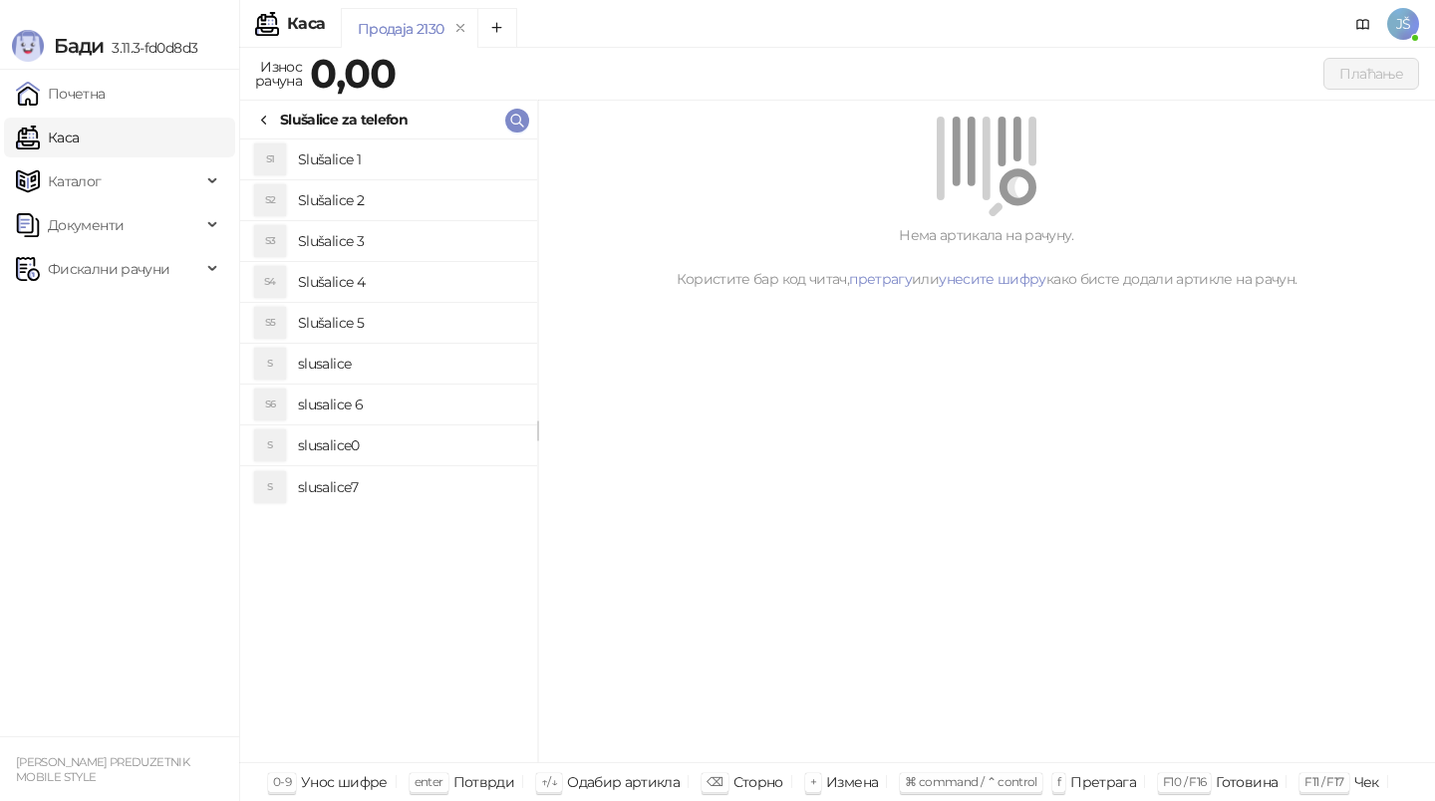 The image size is (1435, 801). What do you see at coordinates (1246, 782) in the screenshot?
I see `div: Готовина` at bounding box center [1246, 782].